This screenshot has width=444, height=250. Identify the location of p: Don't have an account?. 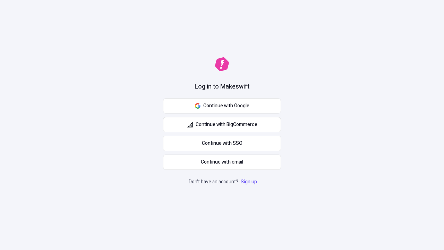
(223, 182).